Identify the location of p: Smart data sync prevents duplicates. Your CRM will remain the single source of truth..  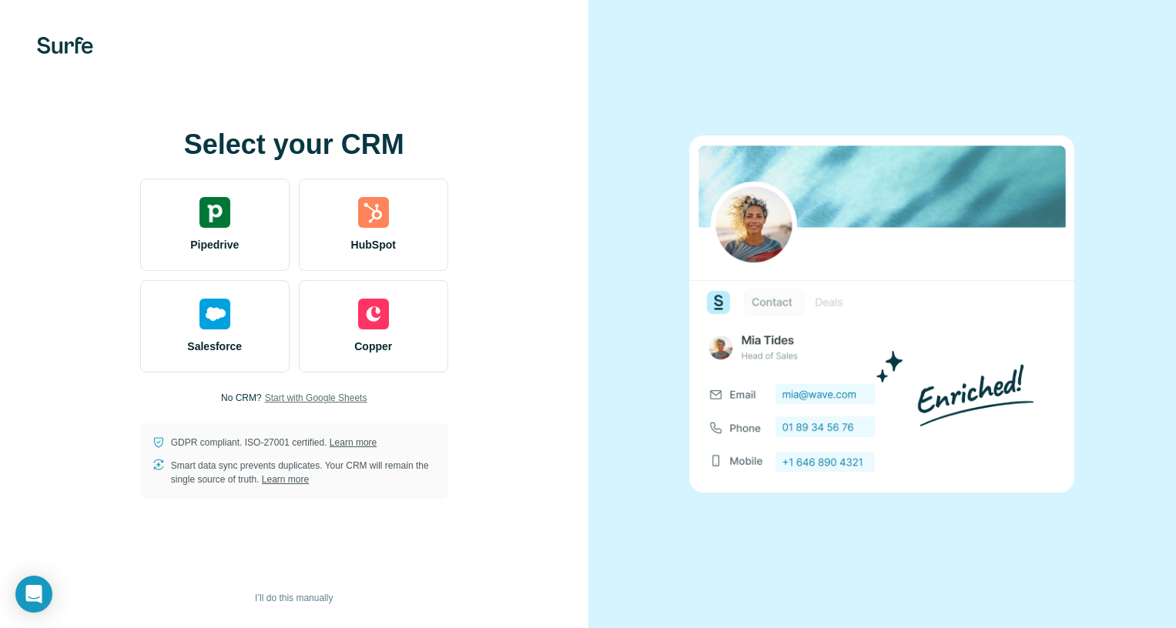
(303, 473).